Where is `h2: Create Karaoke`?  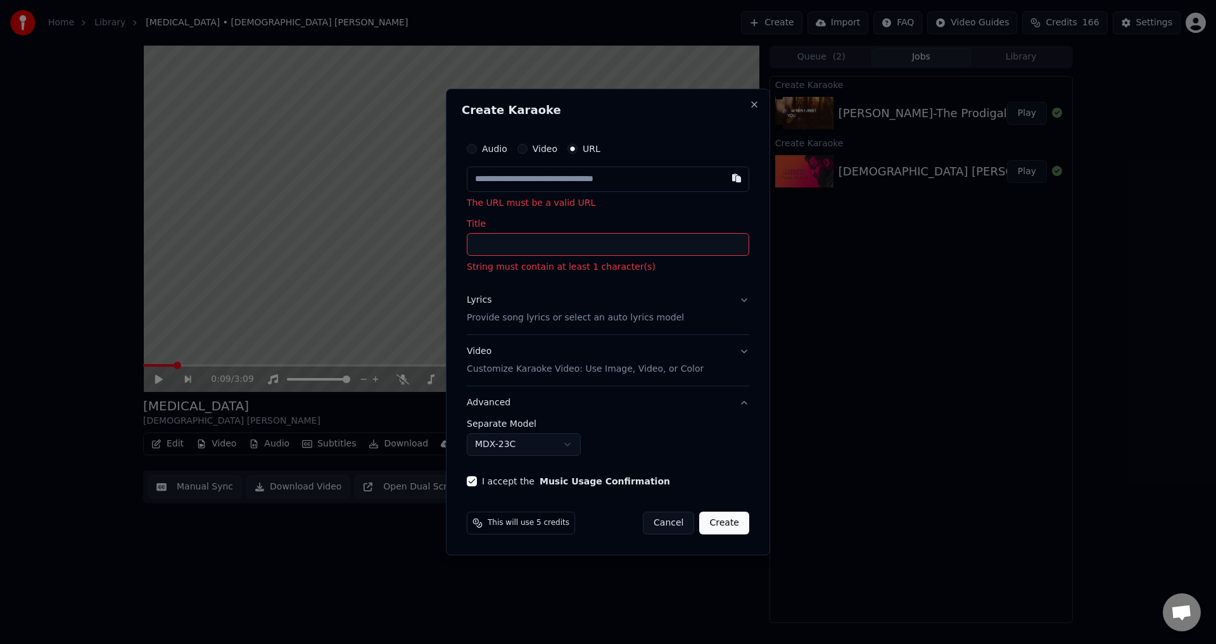 h2: Create Karaoke is located at coordinates (608, 110).